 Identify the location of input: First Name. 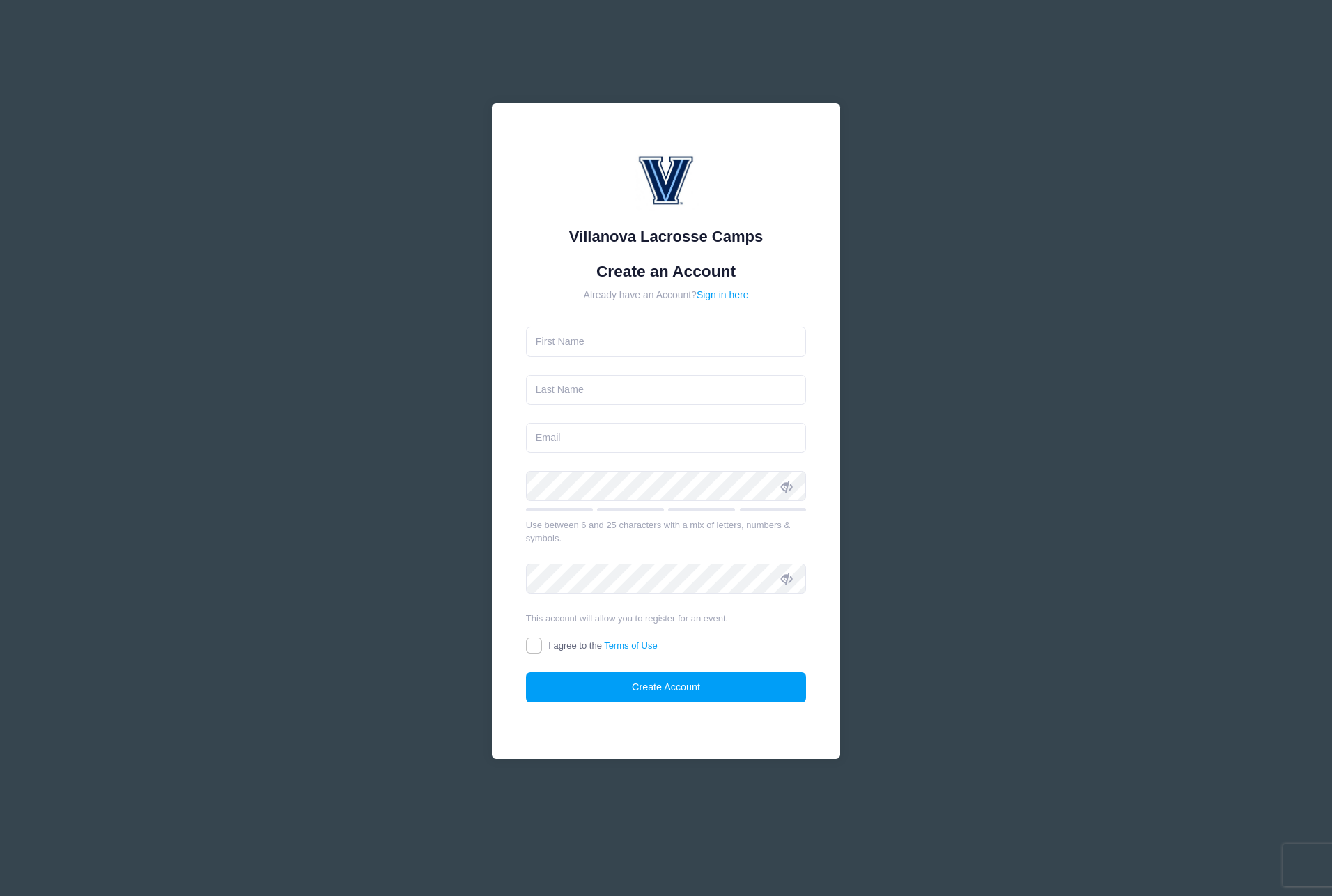
(666, 341).